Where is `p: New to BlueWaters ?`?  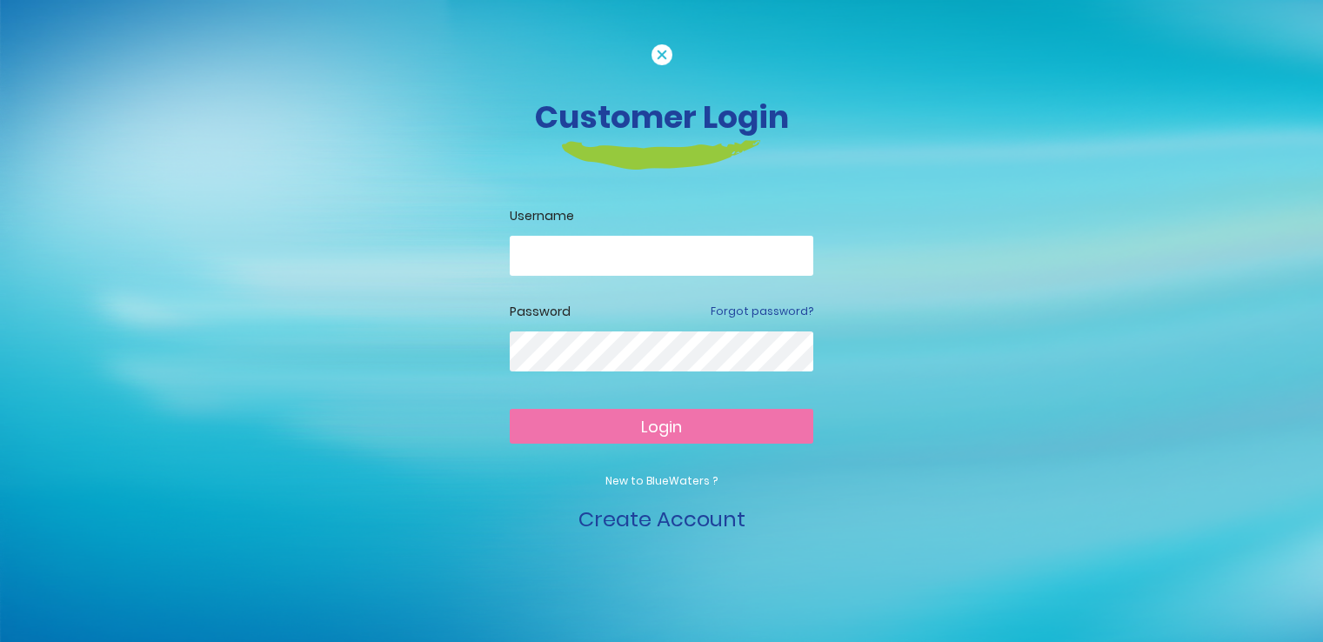 p: New to BlueWaters ? is located at coordinates (661, 481).